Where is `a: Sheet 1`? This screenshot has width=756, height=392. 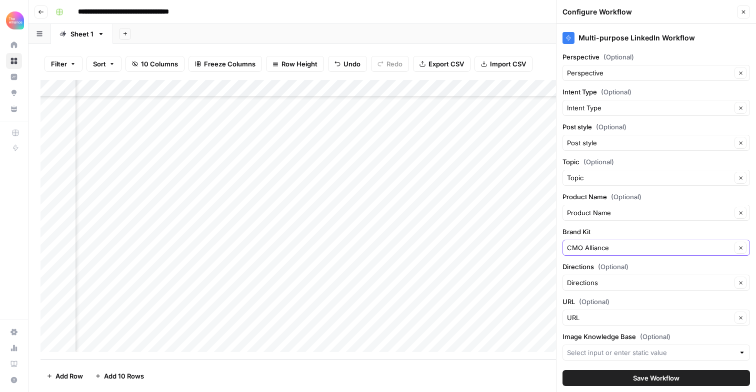
a: Sheet 1 is located at coordinates (82, 34).